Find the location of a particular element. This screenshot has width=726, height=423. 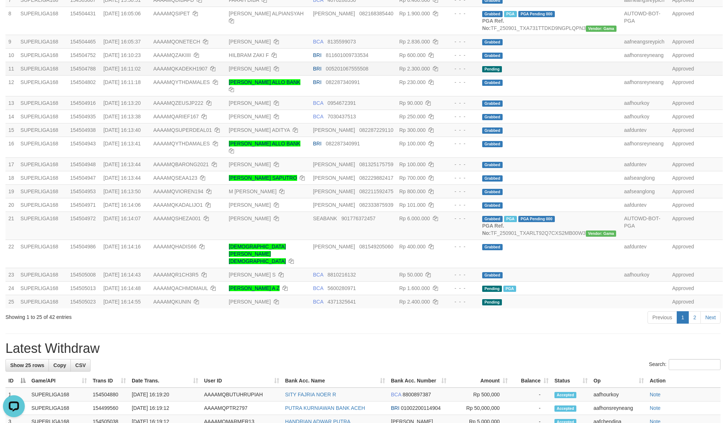

label: Search: is located at coordinates (685, 364).